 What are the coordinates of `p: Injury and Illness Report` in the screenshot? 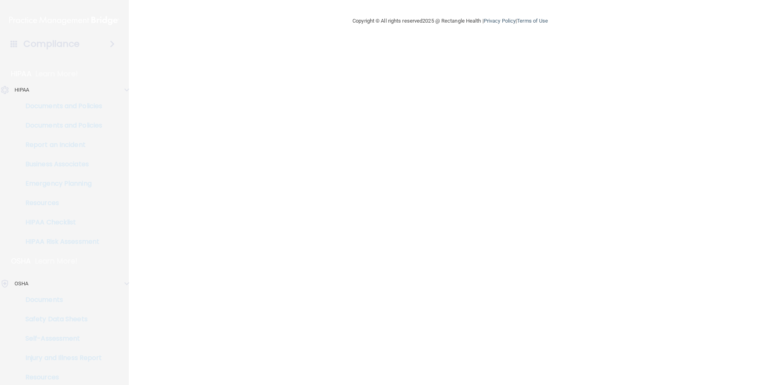 It's located at (60, 358).